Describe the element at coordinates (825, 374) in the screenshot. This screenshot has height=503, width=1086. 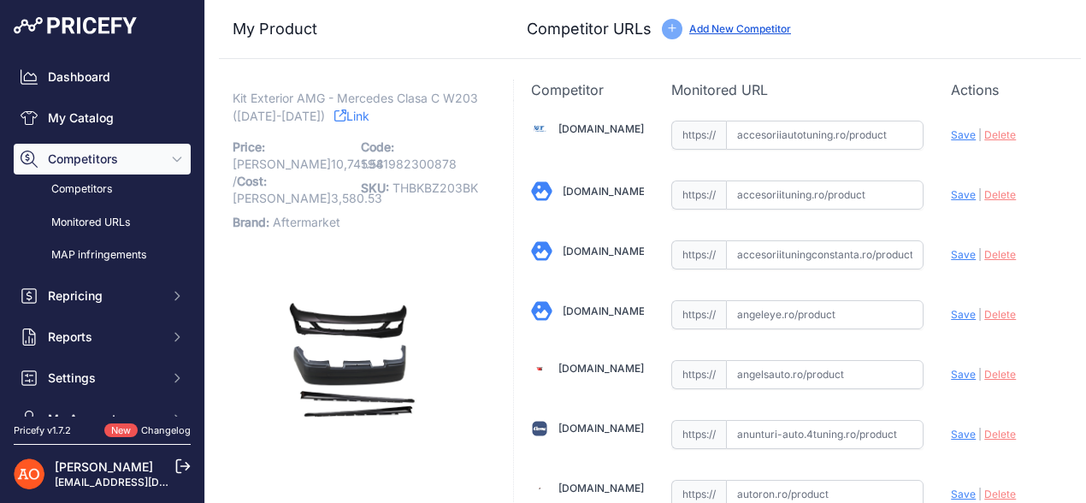
I see `input: angelsauto.ro/product` at that location.